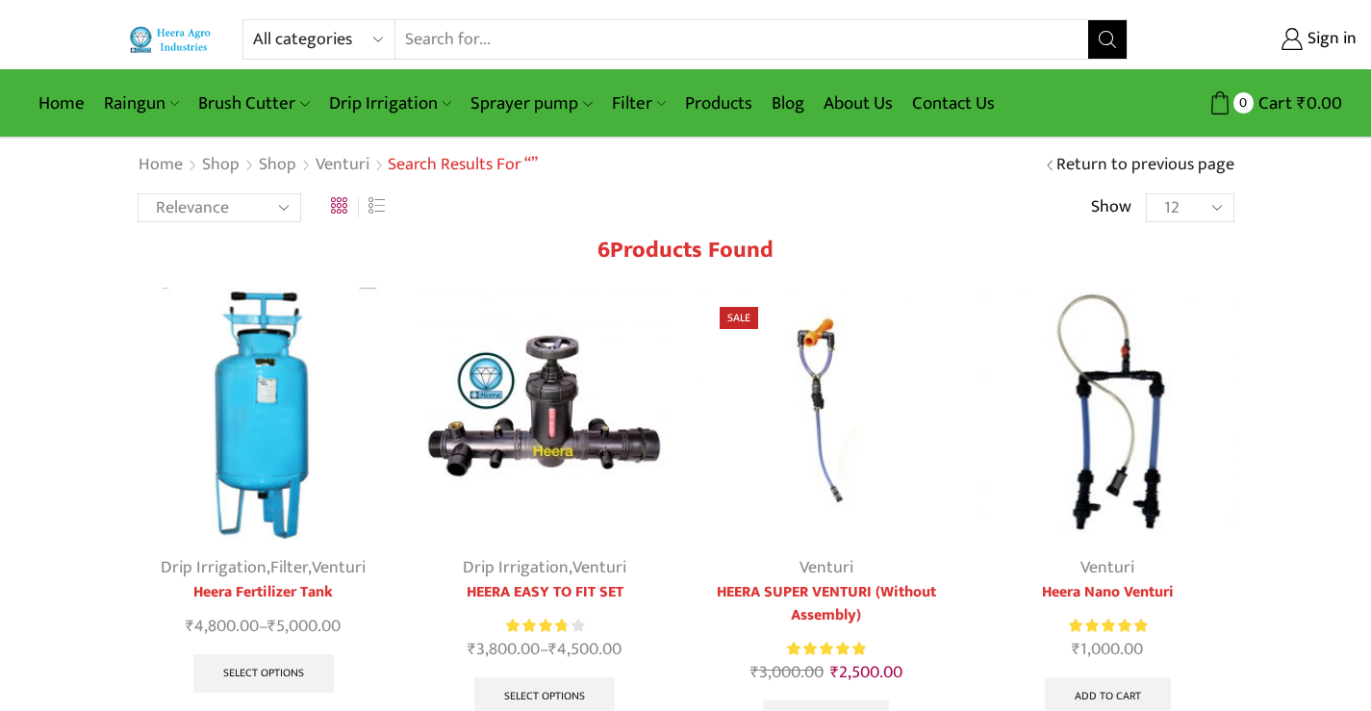 The height and width of the screenshot is (711, 1371). Describe the element at coordinates (1107, 39) in the screenshot. I see `button: Search button` at that location.